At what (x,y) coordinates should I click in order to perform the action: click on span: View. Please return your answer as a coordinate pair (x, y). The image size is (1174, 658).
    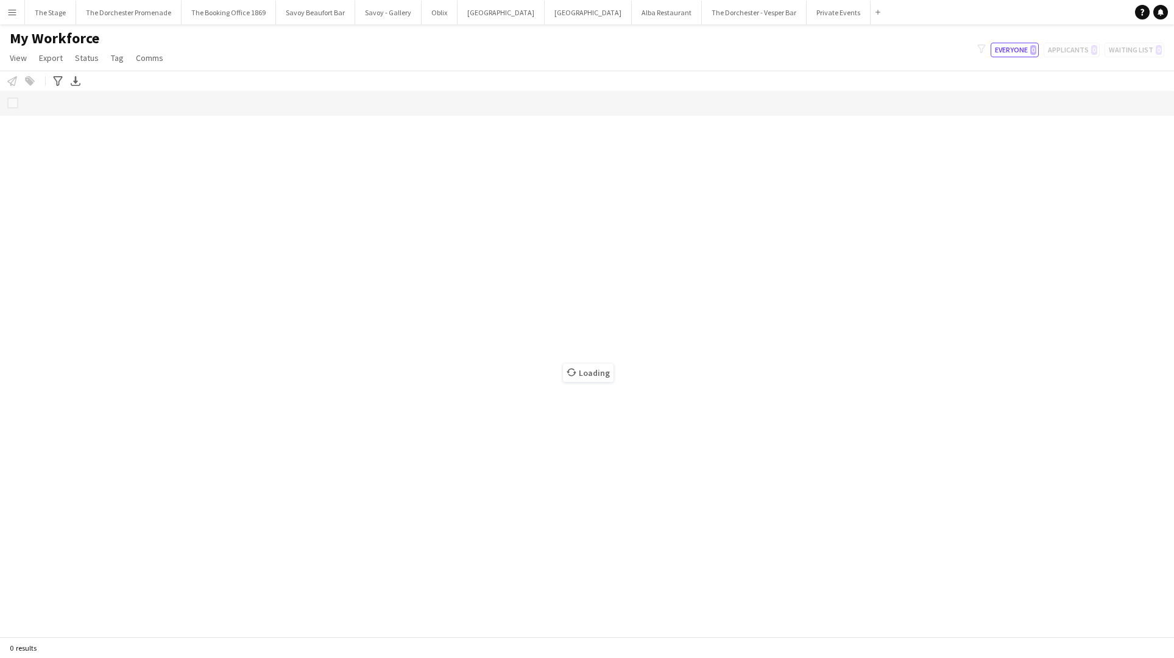
    Looking at the image, I should click on (18, 58).